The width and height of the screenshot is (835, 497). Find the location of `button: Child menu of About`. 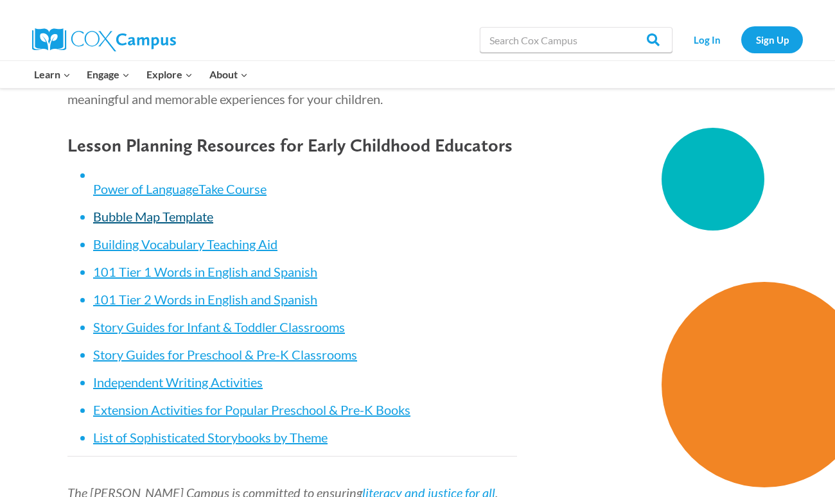

button: Child menu of About is located at coordinates (229, 74).